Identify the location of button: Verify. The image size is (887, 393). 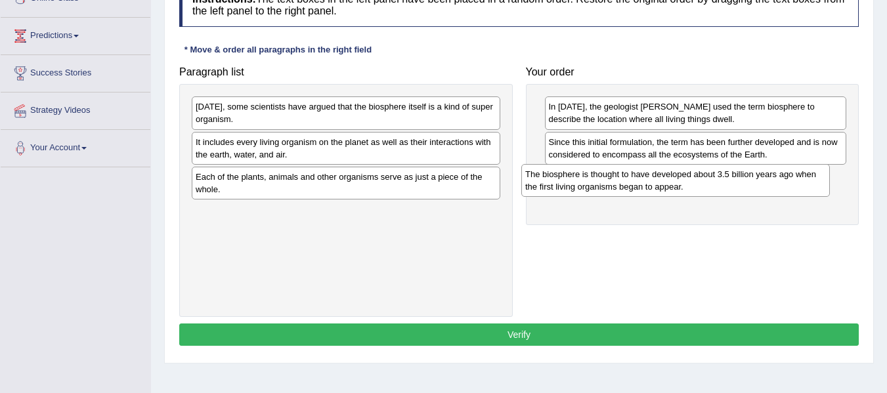
(519, 335).